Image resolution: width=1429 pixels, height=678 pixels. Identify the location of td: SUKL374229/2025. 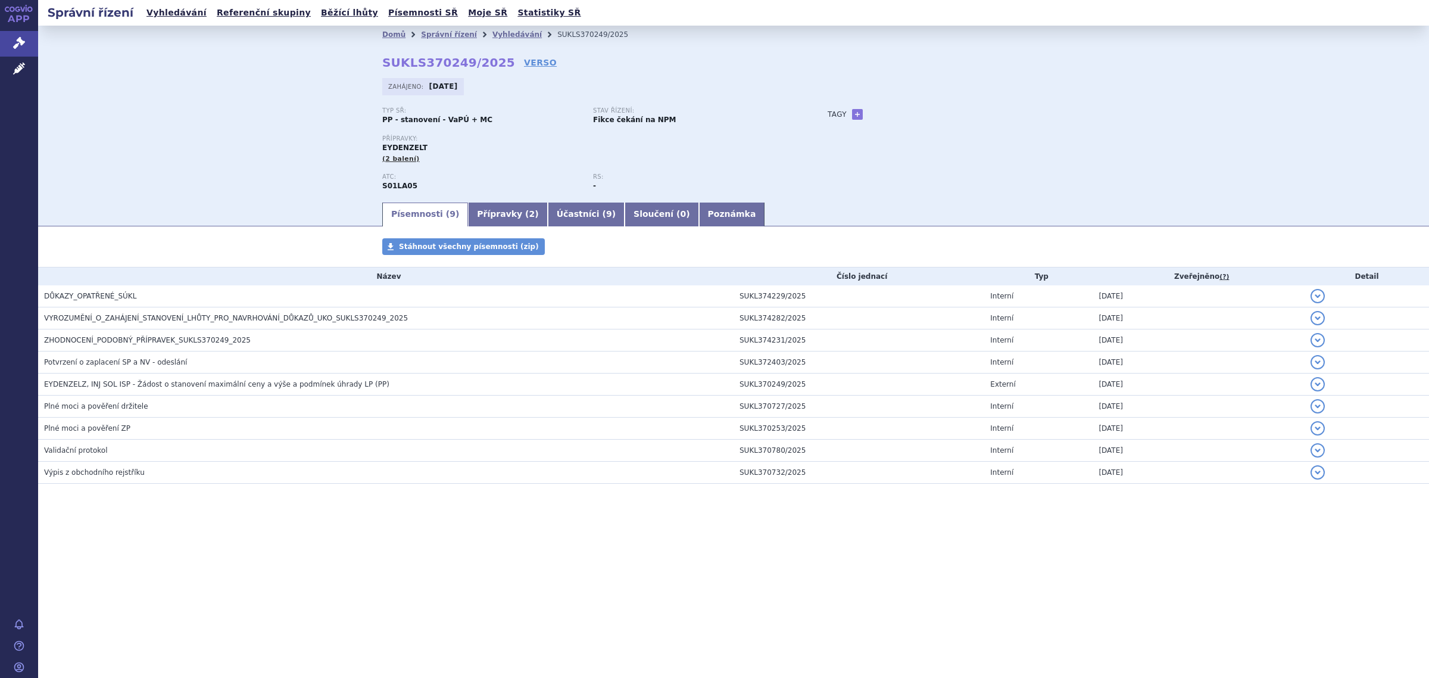
(859, 296).